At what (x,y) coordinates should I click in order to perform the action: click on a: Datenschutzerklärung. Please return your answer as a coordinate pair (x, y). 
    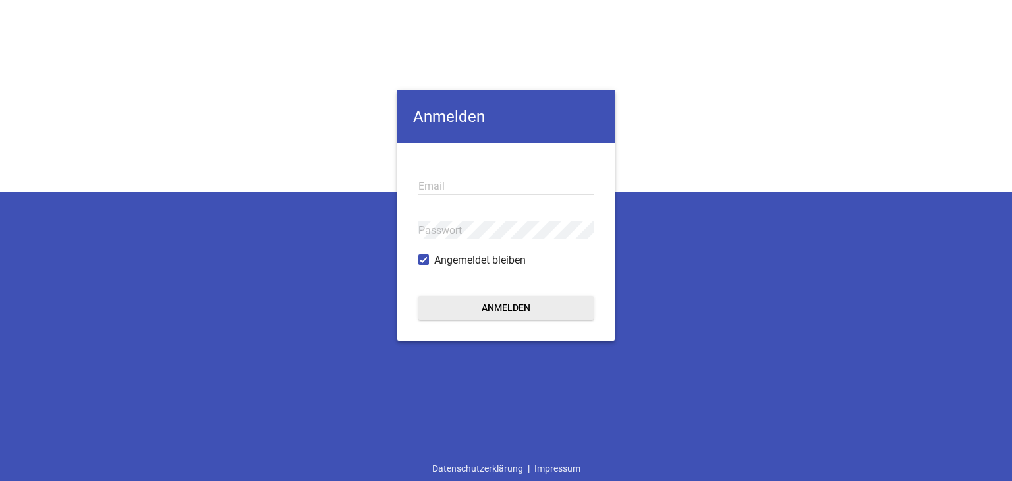
    Looking at the image, I should click on (478, 469).